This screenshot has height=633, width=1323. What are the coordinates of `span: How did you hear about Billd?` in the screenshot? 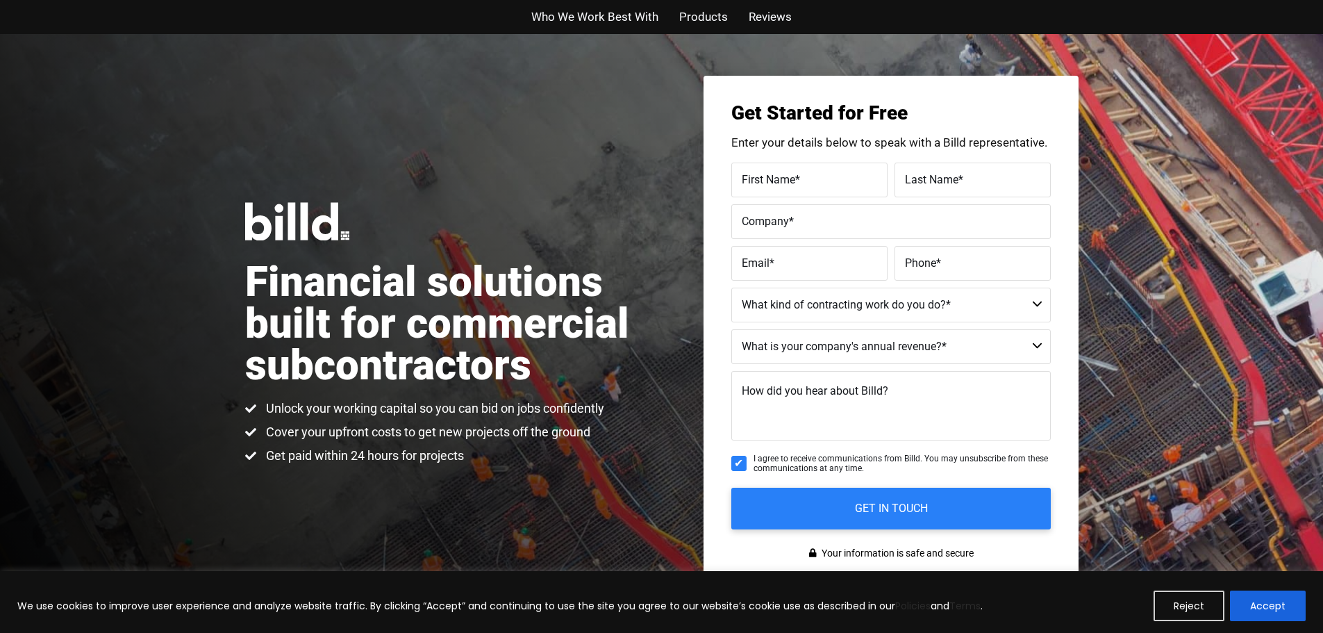 It's located at (815, 390).